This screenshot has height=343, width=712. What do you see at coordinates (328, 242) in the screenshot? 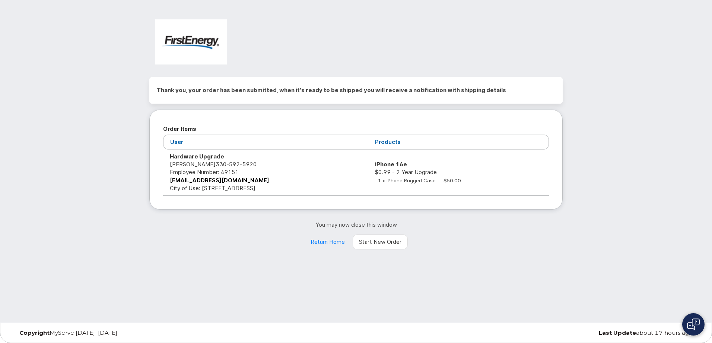
I see `a: Return Home` at bounding box center [328, 242].